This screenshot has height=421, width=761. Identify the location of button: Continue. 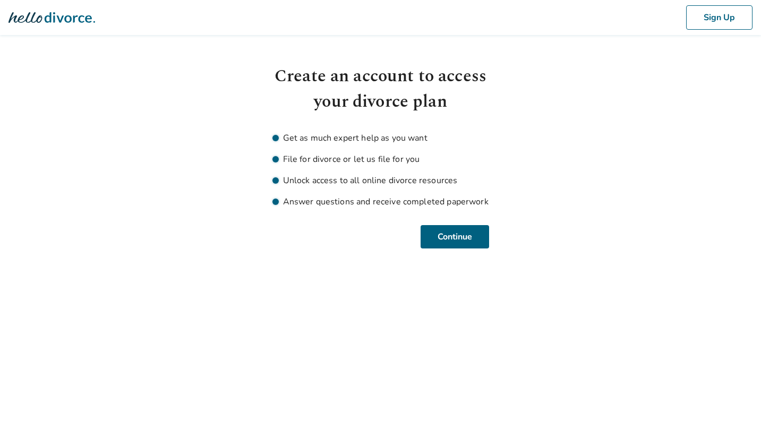
(455, 237).